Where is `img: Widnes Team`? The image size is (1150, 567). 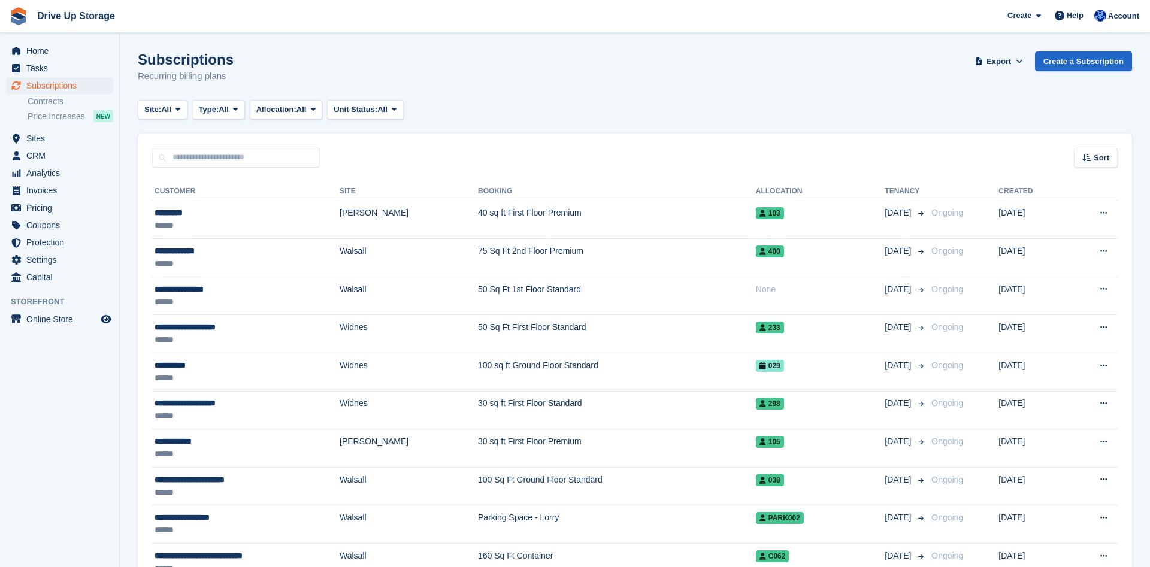 img: Widnes Team is located at coordinates (1101, 16).